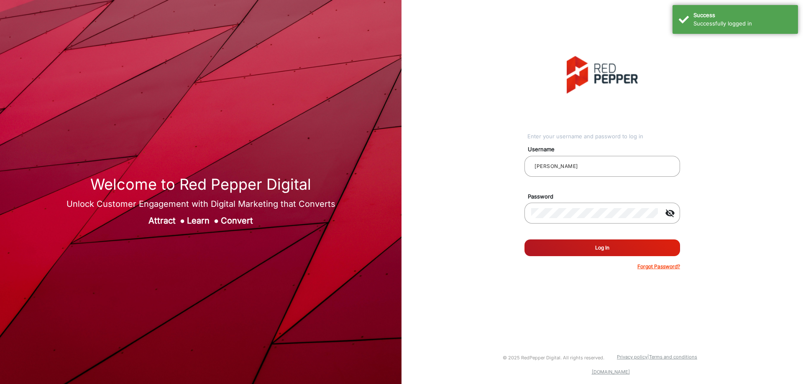  I want to click on button: Log In, so click(602, 248).